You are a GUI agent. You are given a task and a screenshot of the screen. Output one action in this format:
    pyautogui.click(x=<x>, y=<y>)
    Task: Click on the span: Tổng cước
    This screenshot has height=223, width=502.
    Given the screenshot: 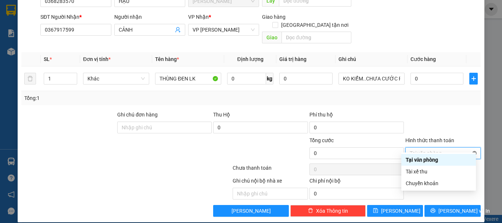 What is the action you would take?
    pyautogui.click(x=322, y=140)
    